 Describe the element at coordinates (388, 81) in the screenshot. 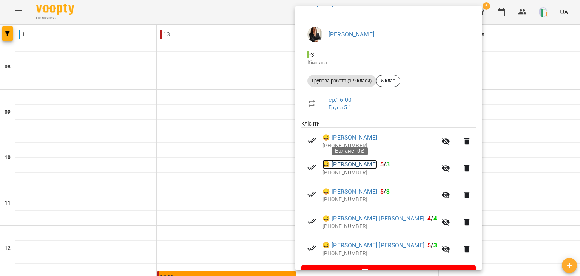

I see `div: 5 клас` at that location.